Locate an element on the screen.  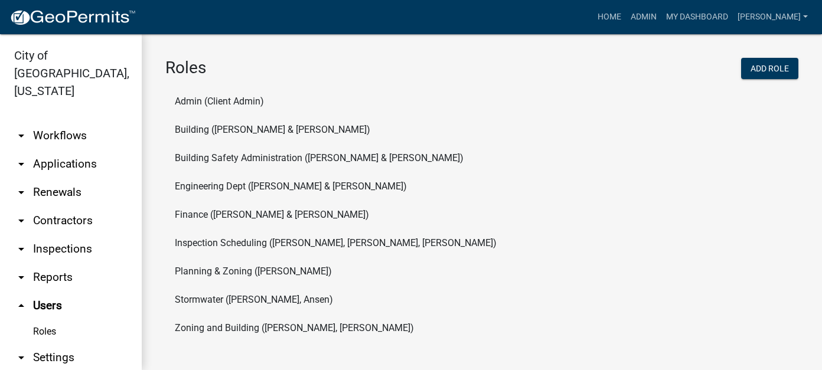
h3: Roles is located at coordinates (319, 68).